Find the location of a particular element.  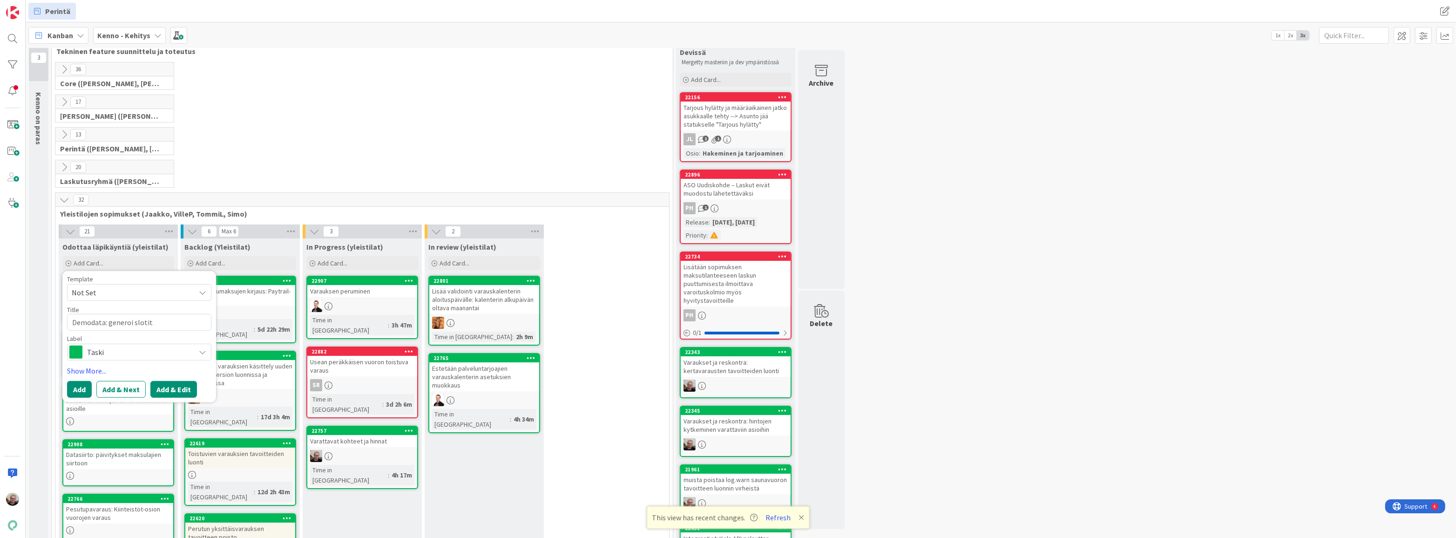

div: 22156Tarjous hylätty ja määräaikainen jatko asukkaalle tehty --> Asunto jää statukselle "Tarjous ... is located at coordinates (736, 112).